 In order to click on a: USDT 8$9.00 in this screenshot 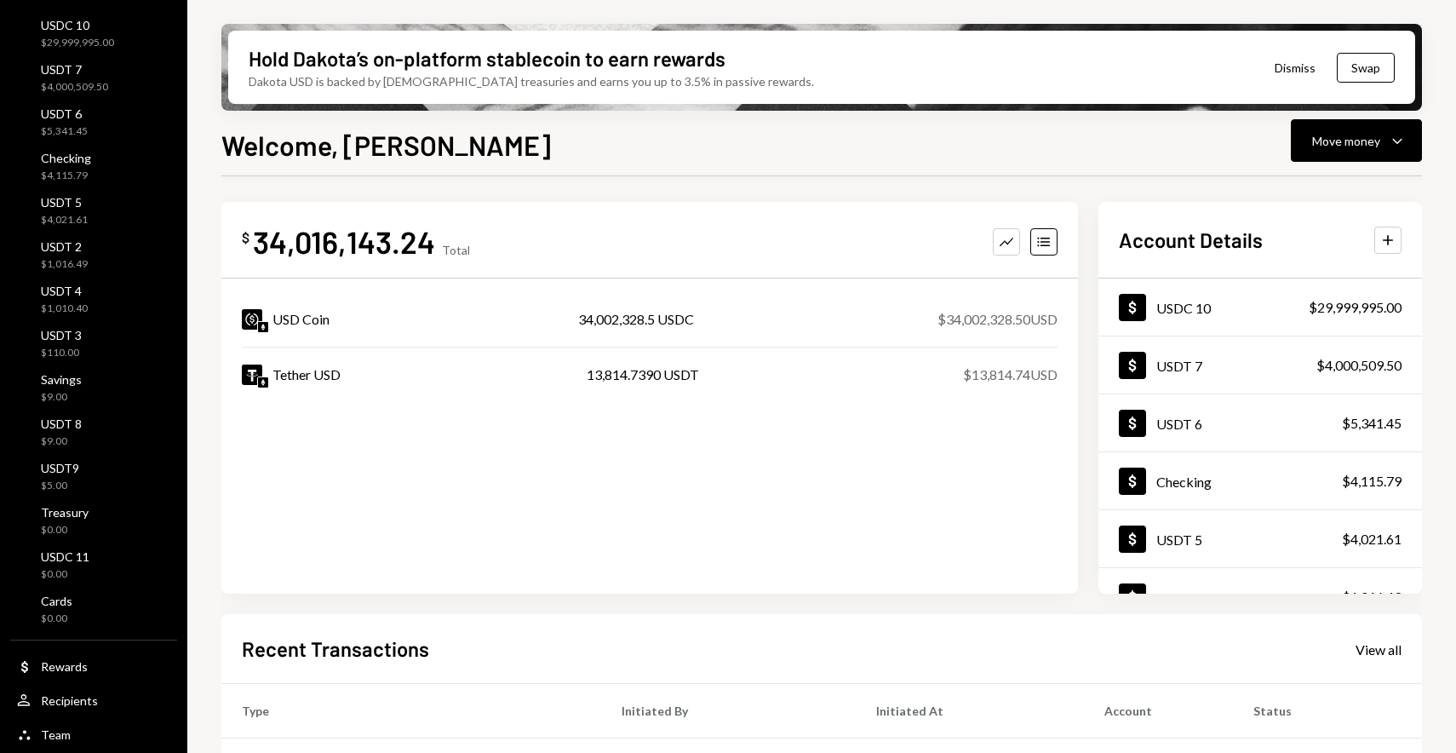, I will do `click(94, 432)`.